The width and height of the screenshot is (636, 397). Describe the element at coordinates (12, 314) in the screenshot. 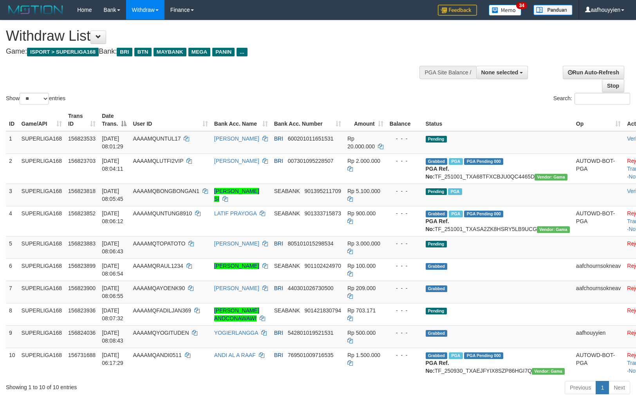

I see `td: 8` at that location.